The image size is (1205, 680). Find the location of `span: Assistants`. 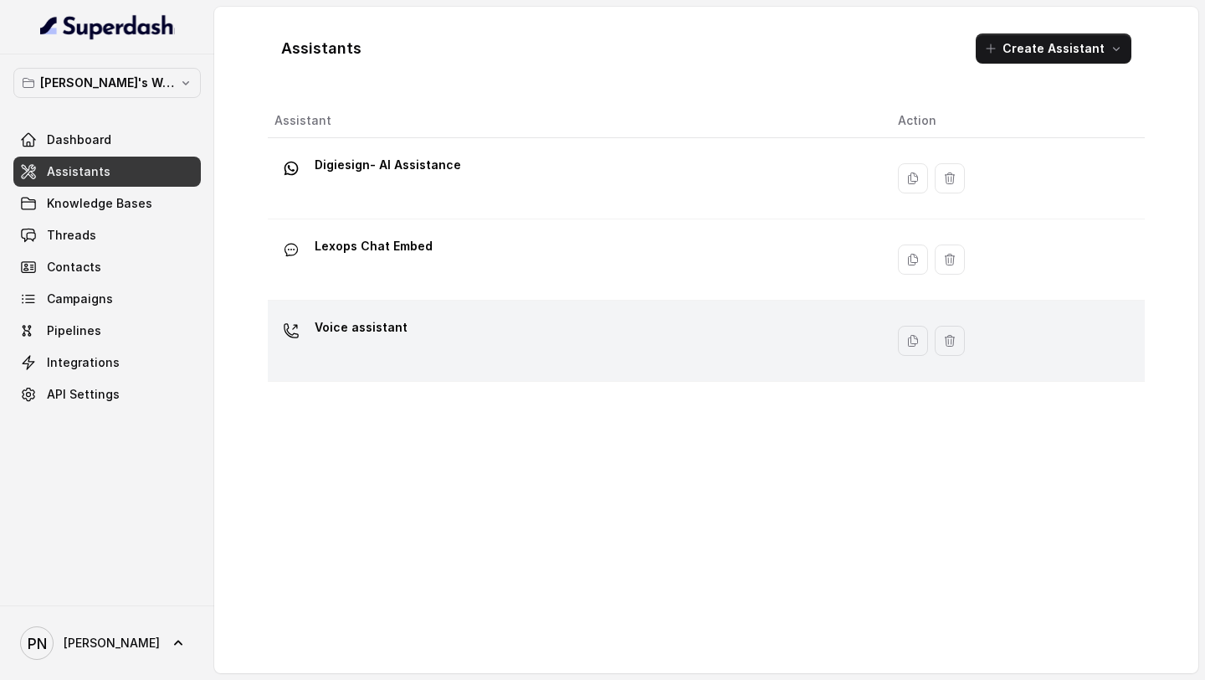

span: Assistants is located at coordinates (79, 172).